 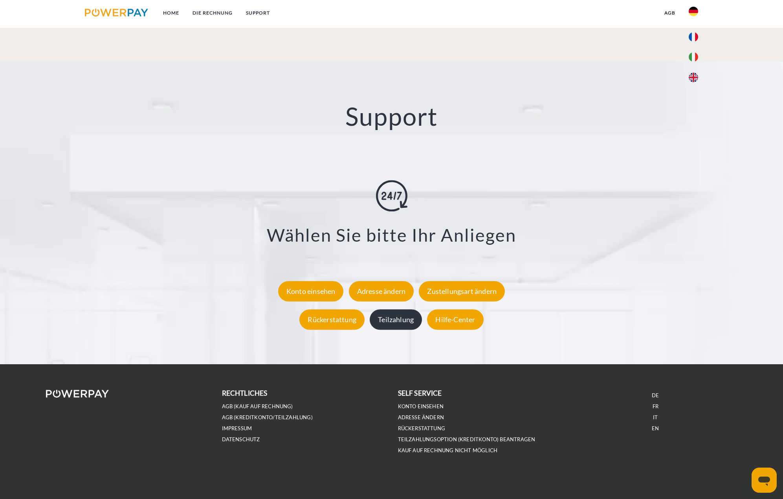 What do you see at coordinates (448, 450) in the screenshot?
I see `a: Kauf auf Rechnung nicht möglich` at bounding box center [448, 450].